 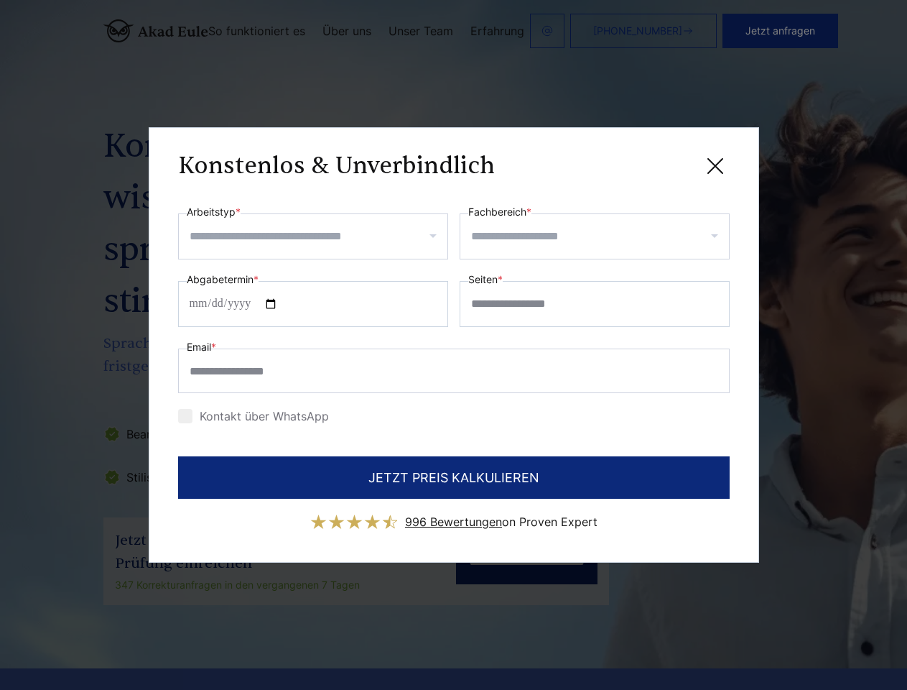 I want to click on div: on Proven Expert, so click(x=501, y=522).